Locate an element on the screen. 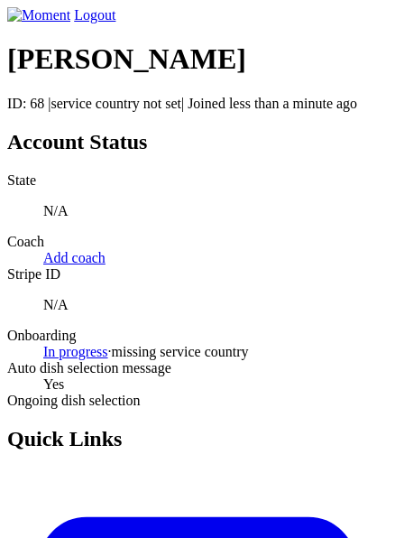 The image size is (395, 538). dt: Ongoing dish selection is located at coordinates (198, 401).